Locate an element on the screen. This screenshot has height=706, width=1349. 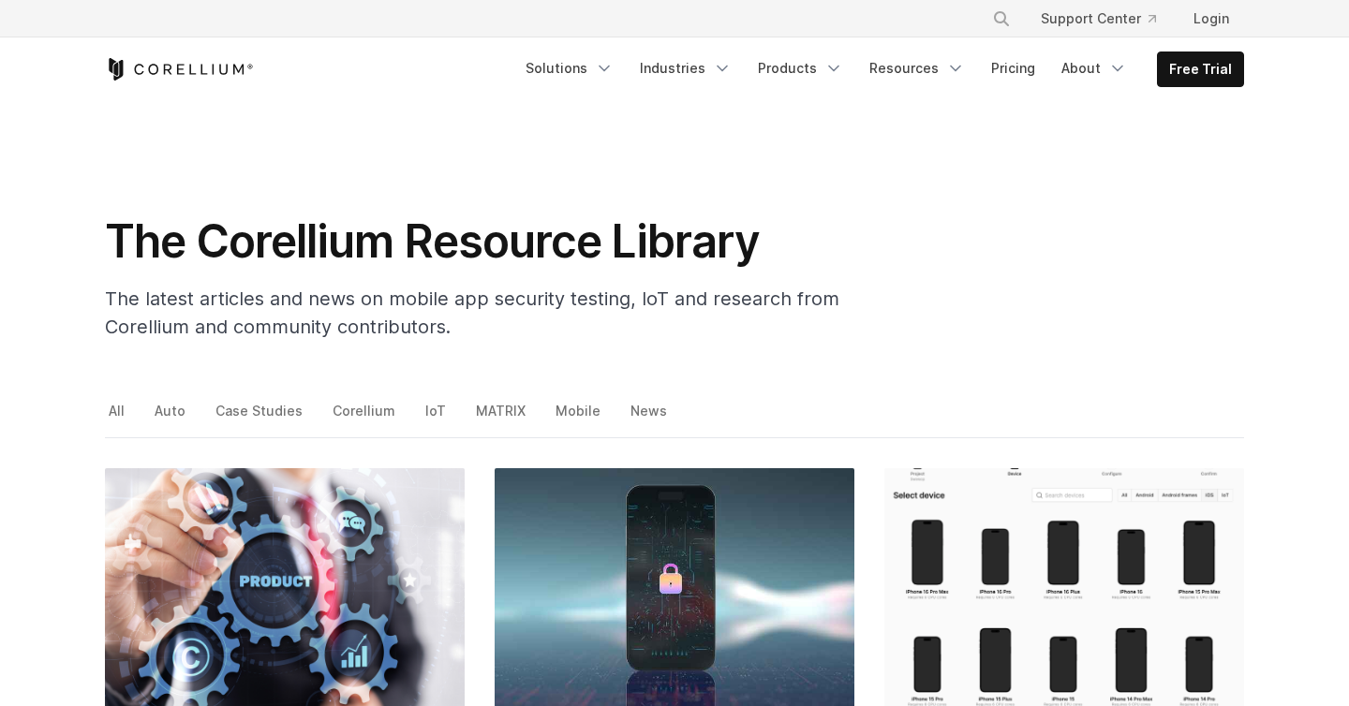
a: Auto is located at coordinates (171, 418).